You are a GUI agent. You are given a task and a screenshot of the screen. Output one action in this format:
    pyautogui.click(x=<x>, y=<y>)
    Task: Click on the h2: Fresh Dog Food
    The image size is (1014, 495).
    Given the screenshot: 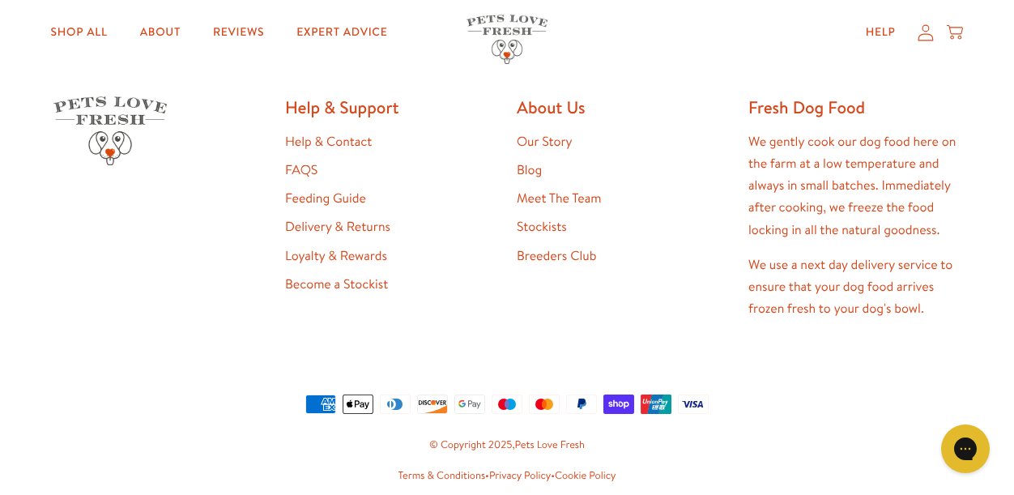 What is the action you would take?
    pyautogui.click(x=855, y=107)
    